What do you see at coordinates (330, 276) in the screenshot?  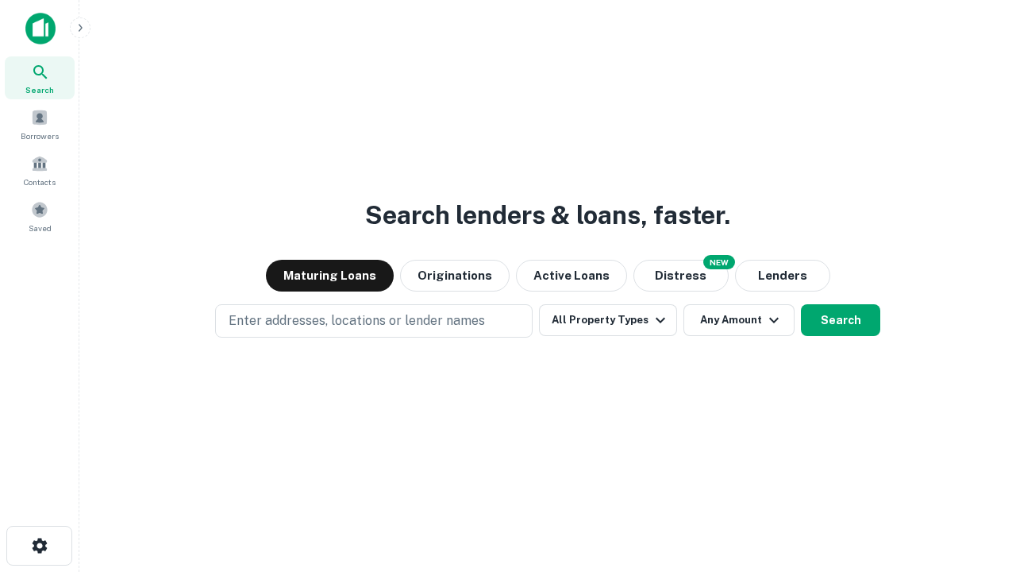 I see `button: Maturing Loans` at bounding box center [330, 276].